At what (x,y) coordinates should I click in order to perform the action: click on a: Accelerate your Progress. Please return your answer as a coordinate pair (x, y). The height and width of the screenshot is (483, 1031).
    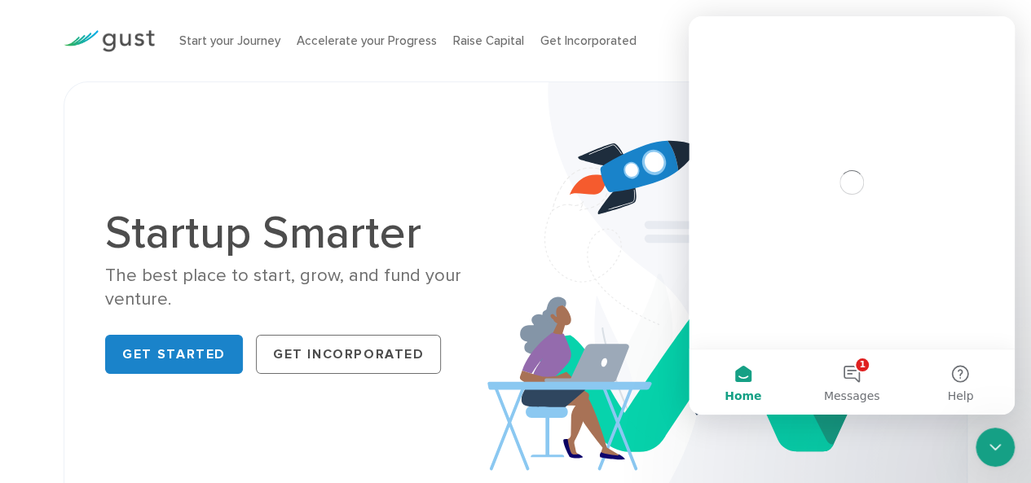
    Looking at the image, I should click on (367, 41).